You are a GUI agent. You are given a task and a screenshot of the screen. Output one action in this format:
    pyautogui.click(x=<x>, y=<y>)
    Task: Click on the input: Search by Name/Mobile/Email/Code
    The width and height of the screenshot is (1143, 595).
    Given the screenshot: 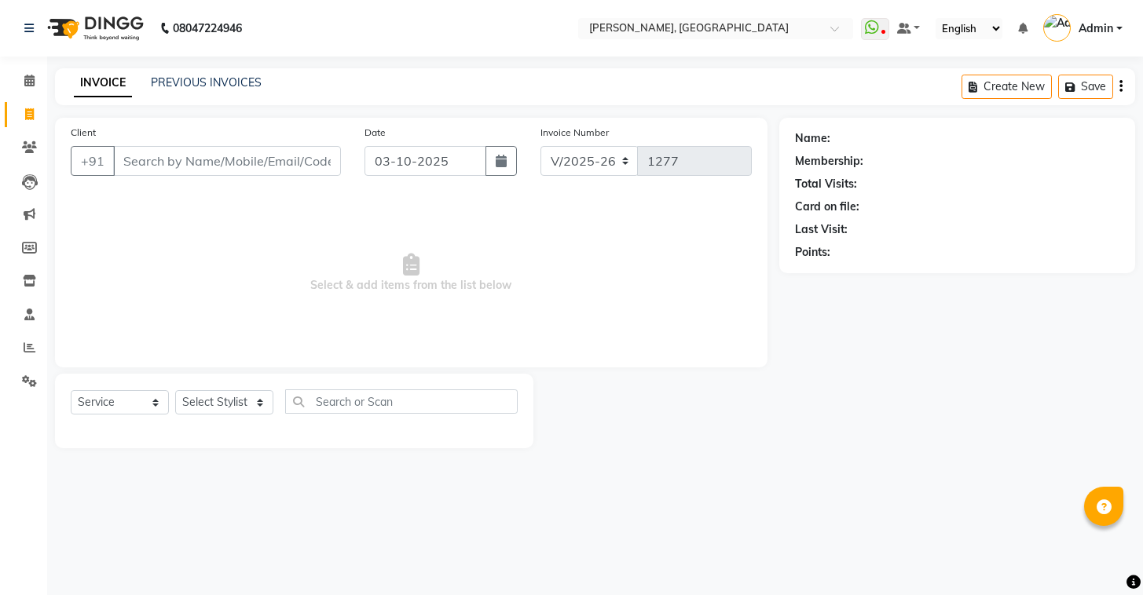 What is the action you would take?
    pyautogui.click(x=227, y=161)
    